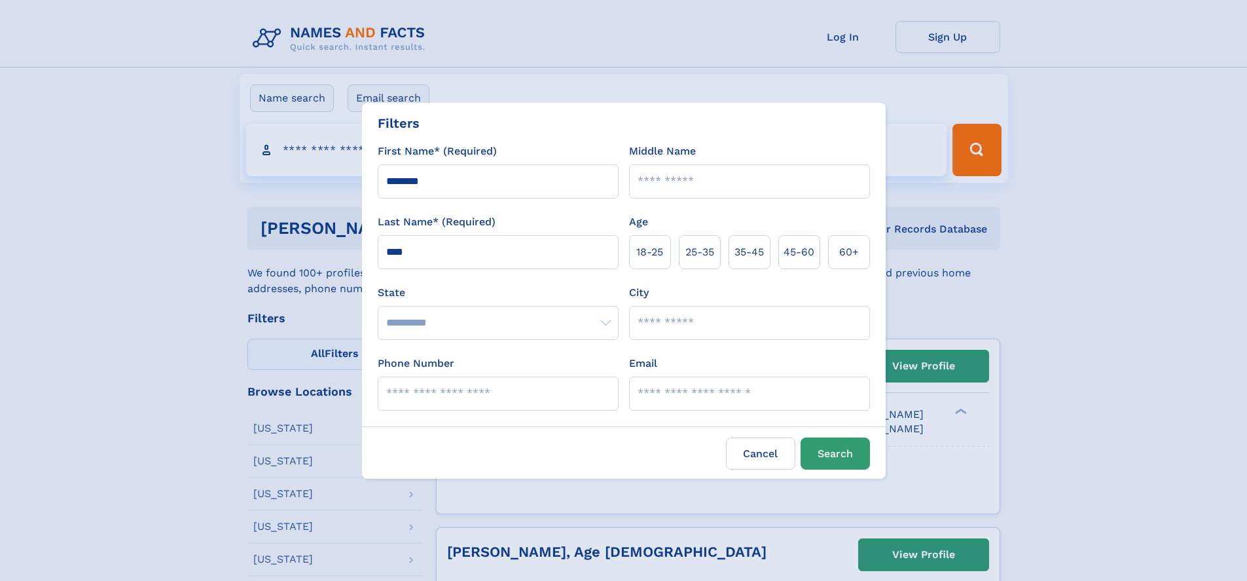 The width and height of the screenshot is (1247, 581). I want to click on label: Email, so click(643, 363).